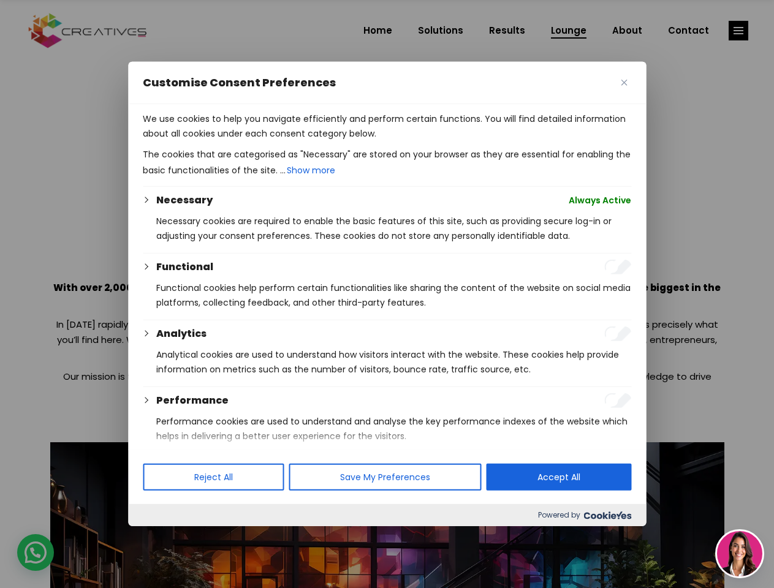 Image resolution: width=774 pixels, height=588 pixels. What do you see at coordinates (181, 334) in the screenshot?
I see `button: Analytics` at bounding box center [181, 334].